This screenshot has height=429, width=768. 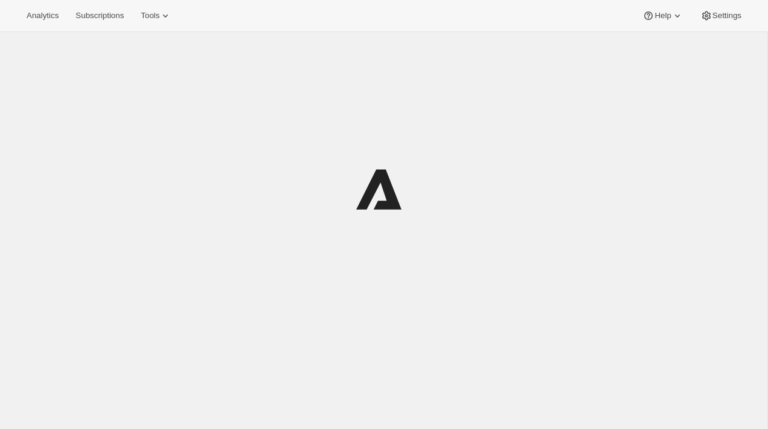 I want to click on button: Tools, so click(x=156, y=16).